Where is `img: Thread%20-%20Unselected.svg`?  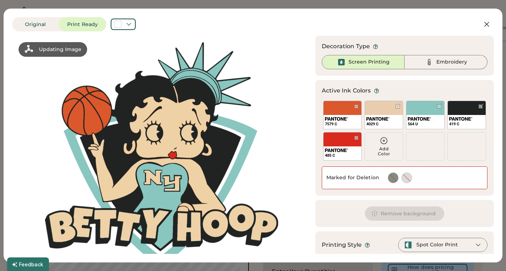 img: Thread%20-%20Unselected.svg is located at coordinates (429, 62).